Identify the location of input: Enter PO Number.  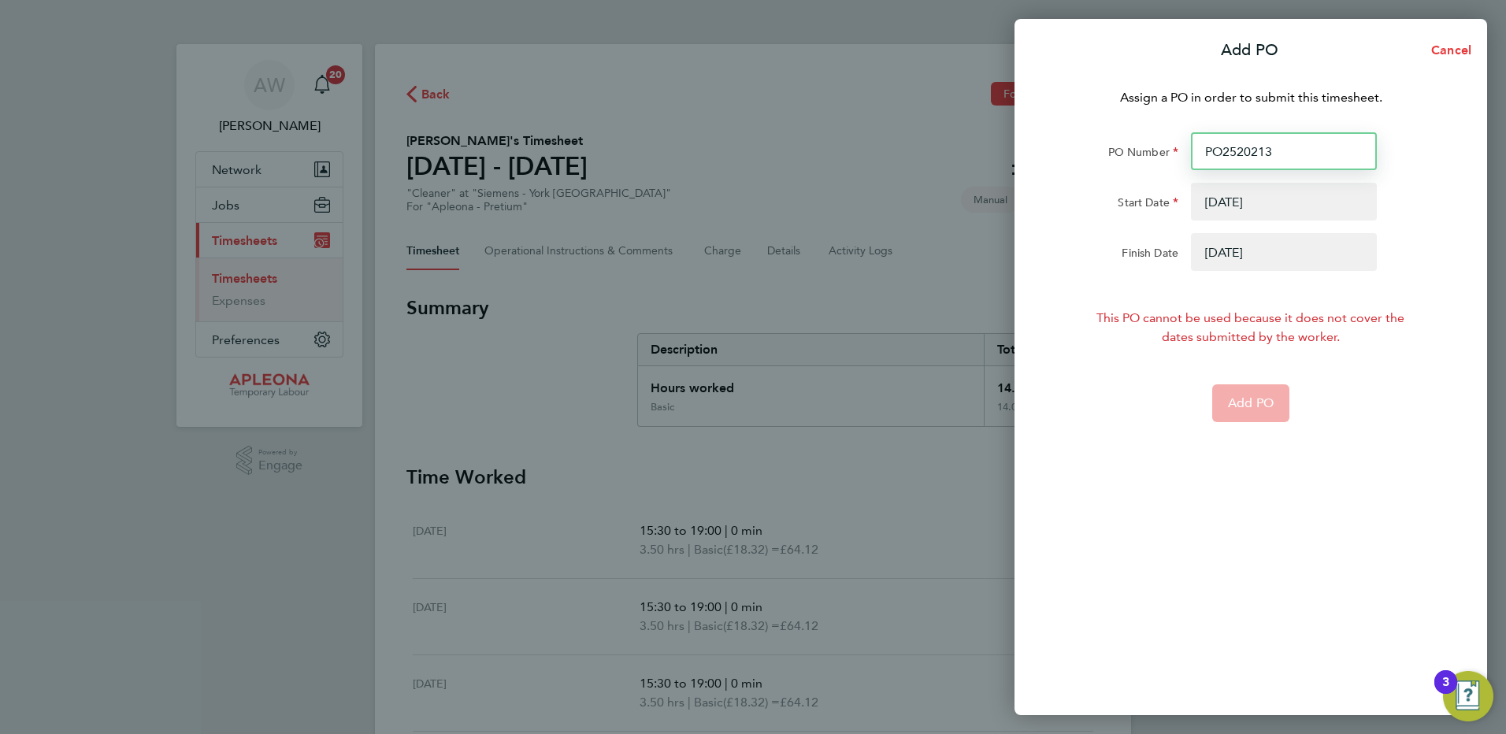
(1284, 151).